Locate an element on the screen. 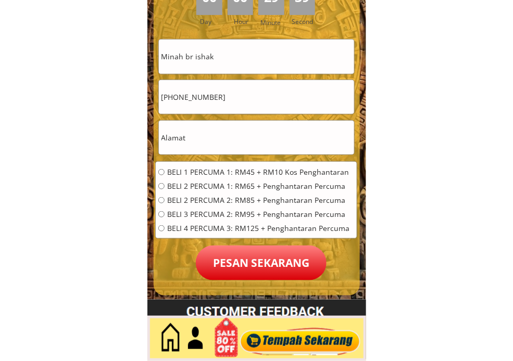 The width and height of the screenshot is (513, 361). input: Nama is located at coordinates (256, 56).